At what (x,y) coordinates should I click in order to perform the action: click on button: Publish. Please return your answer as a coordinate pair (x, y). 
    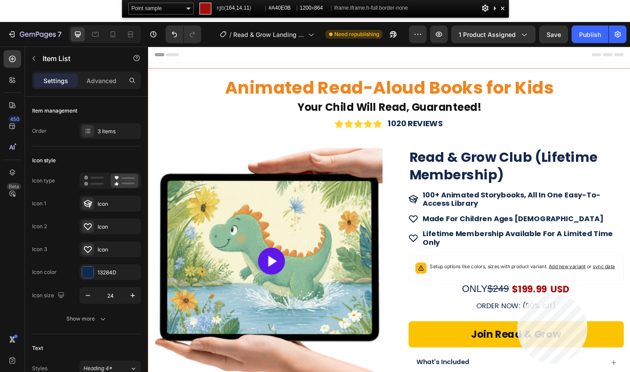
    Looking at the image, I should click on (590, 34).